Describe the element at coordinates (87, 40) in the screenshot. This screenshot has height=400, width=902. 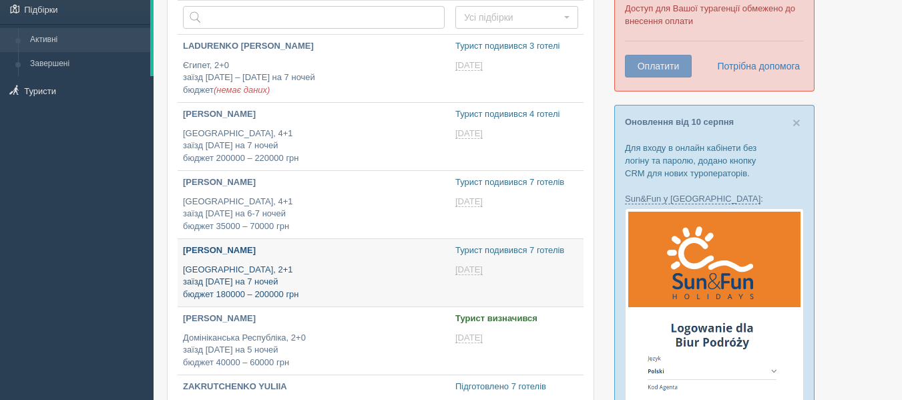
I see `a: Активні` at that location.